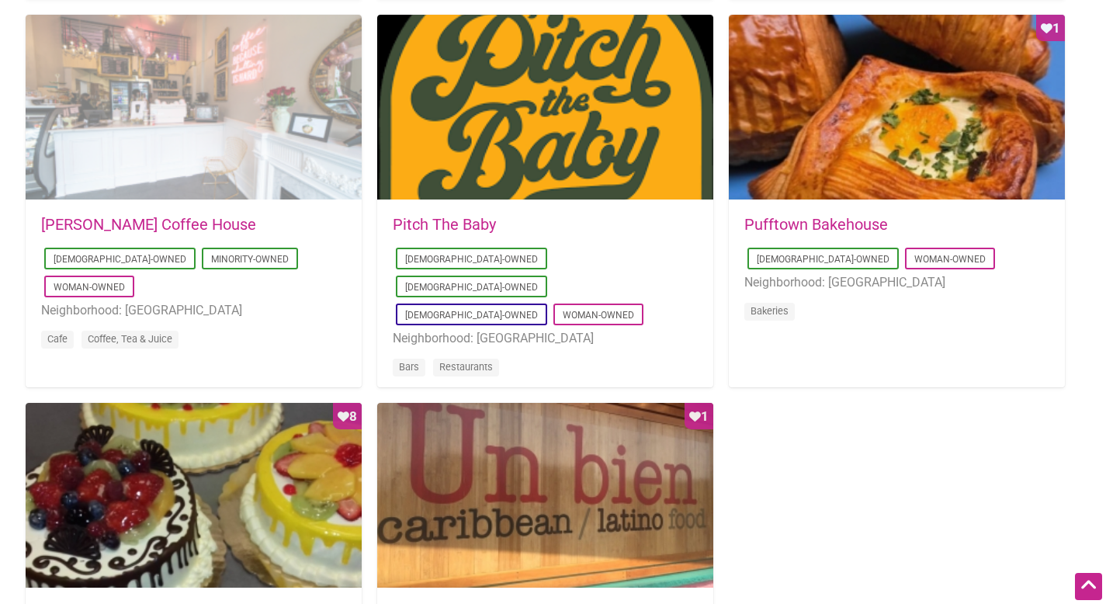 The height and width of the screenshot is (604, 1106). I want to click on a: Coffee, Tea & Juice, so click(130, 338).